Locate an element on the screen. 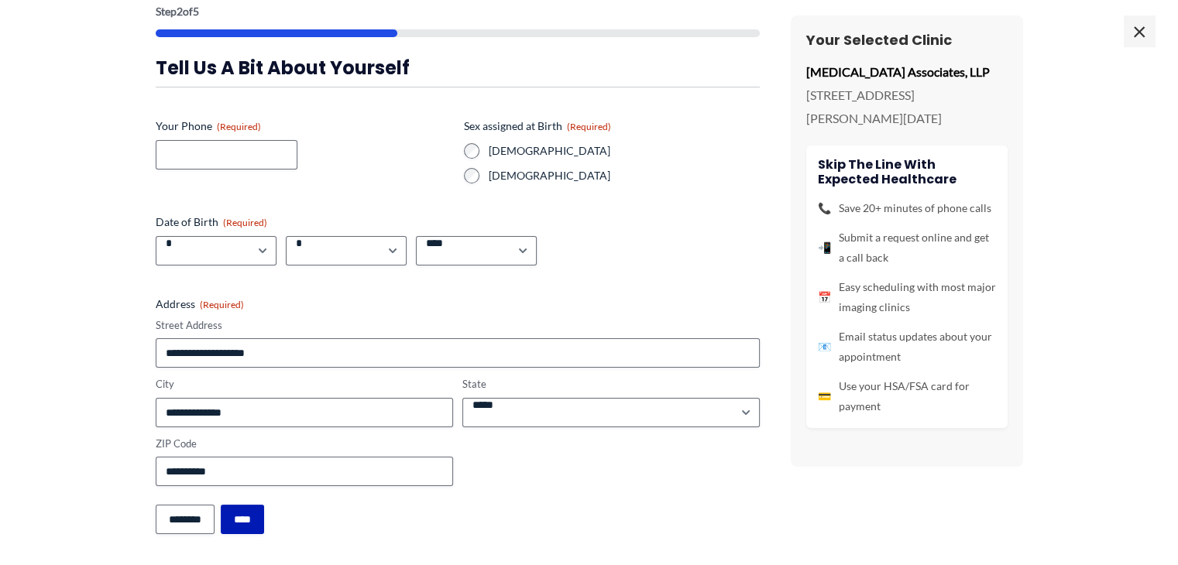 This screenshot has height=565, width=1178. label: ZIP Code is located at coordinates (304, 444).